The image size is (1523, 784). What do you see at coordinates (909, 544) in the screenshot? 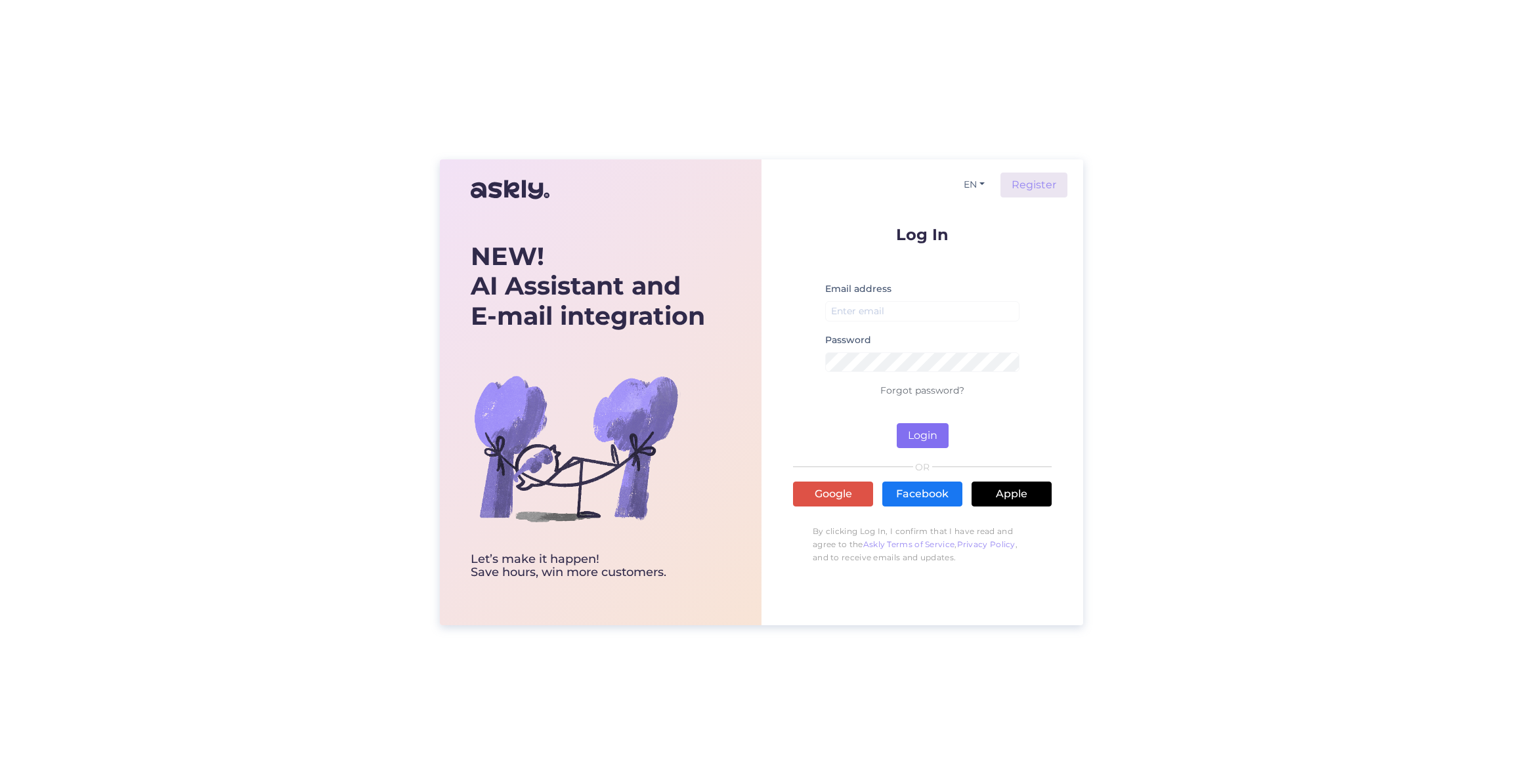
I see `a: Askly Terms of Service` at bounding box center [909, 544].